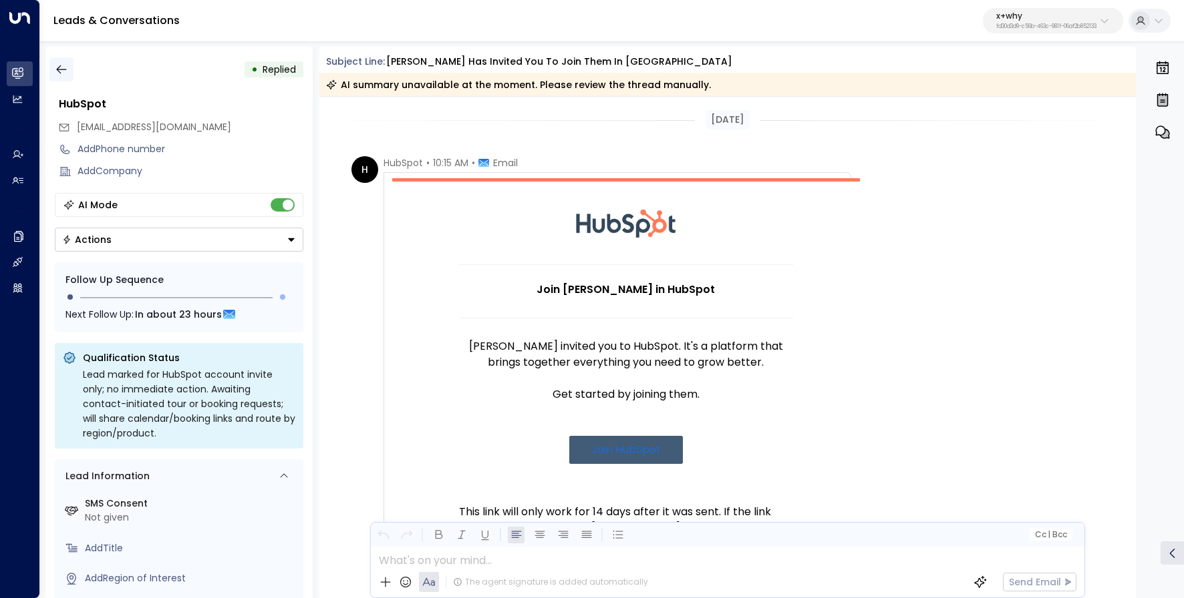  What do you see at coordinates (87, 240) in the screenshot?
I see `div: Actions` at bounding box center [87, 240].